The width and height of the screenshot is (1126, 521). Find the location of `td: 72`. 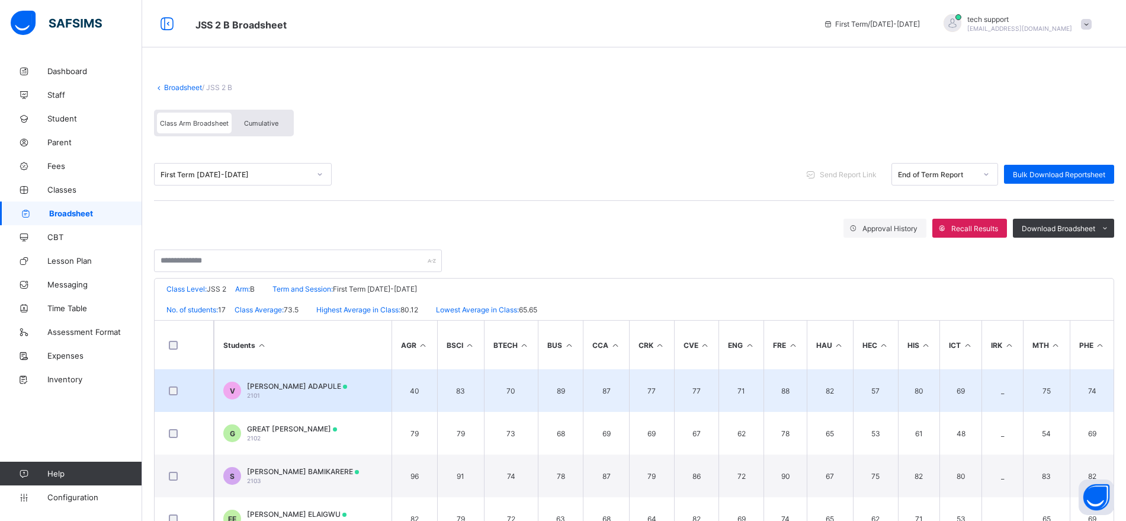

td: 72 is located at coordinates (741, 476).